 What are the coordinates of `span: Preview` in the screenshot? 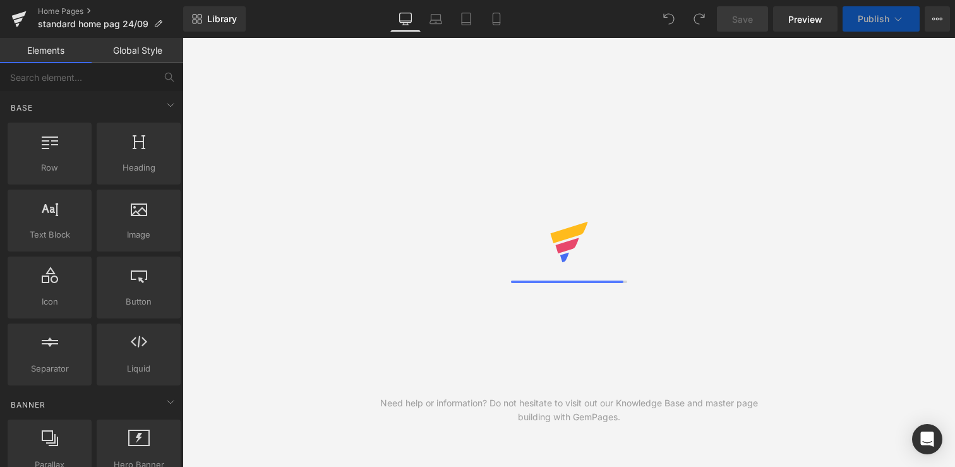 It's located at (806, 19).